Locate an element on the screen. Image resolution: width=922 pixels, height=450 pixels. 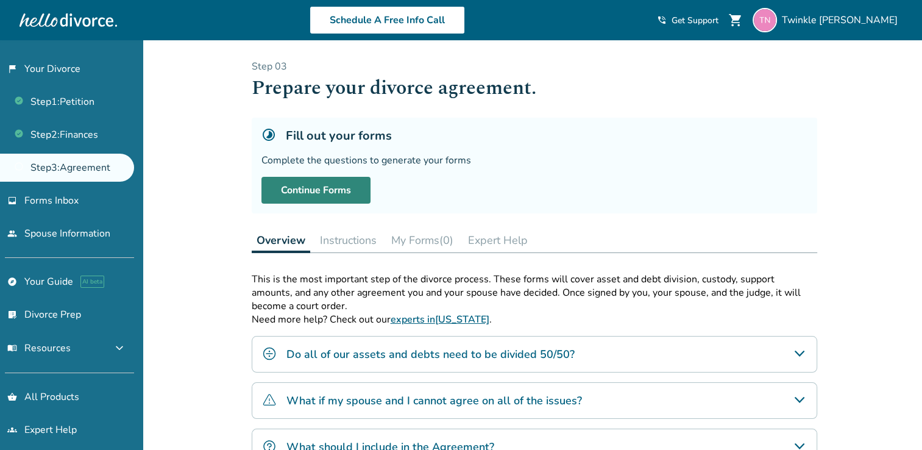
span: AI beta is located at coordinates (92, 282).